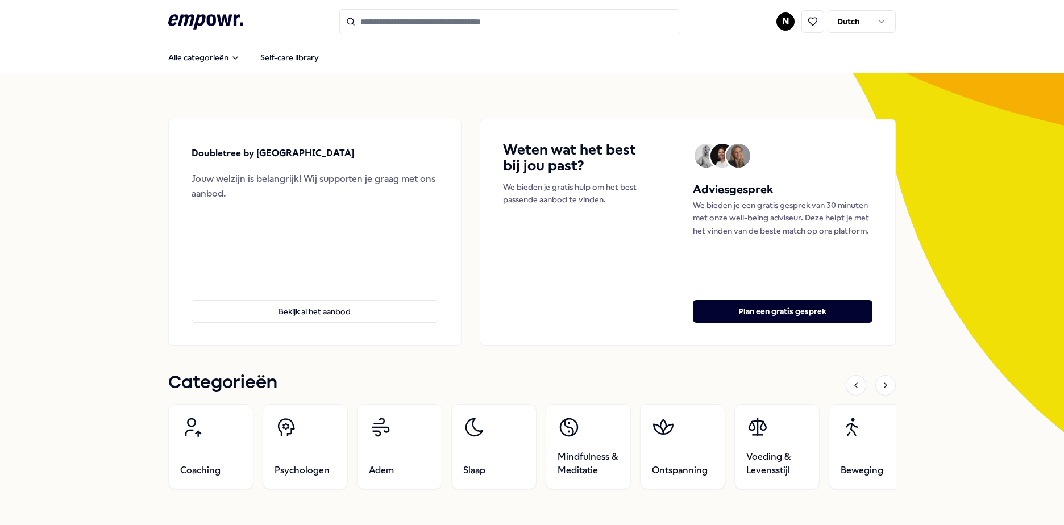  Describe the element at coordinates (302, 470) in the screenshot. I see `span: Psychologen` at that location.